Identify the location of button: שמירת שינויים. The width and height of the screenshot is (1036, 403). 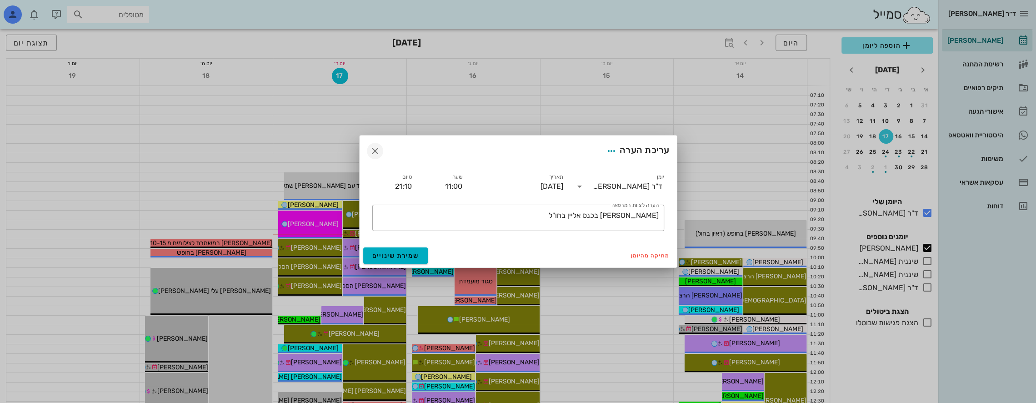
(395, 255).